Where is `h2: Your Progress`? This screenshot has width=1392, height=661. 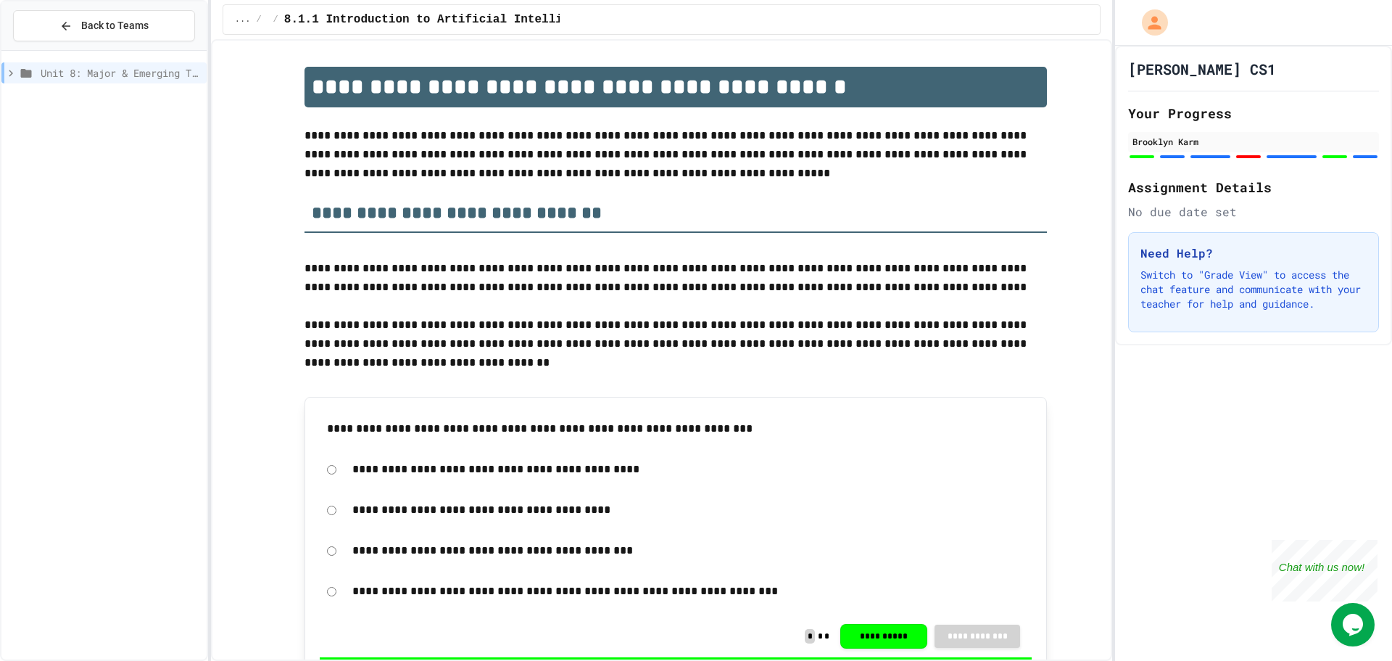 h2: Your Progress is located at coordinates (1254, 113).